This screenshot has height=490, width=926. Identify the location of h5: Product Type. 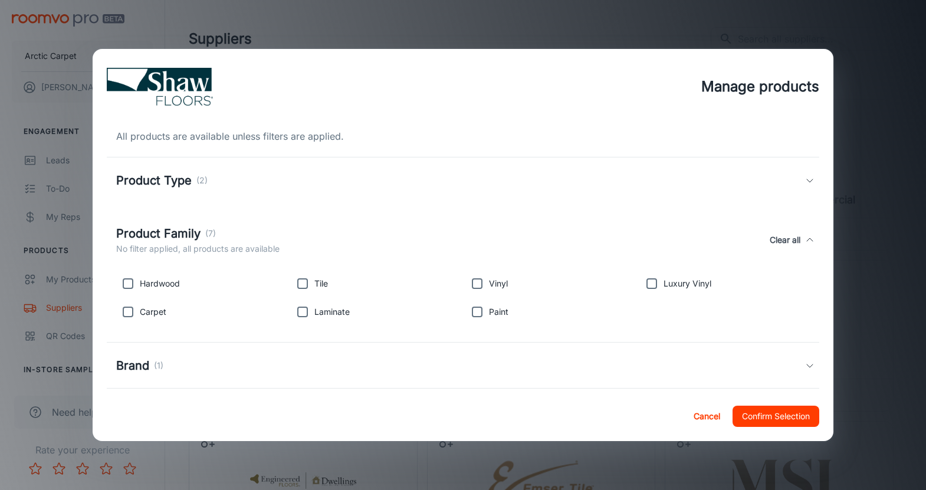
(154, 180).